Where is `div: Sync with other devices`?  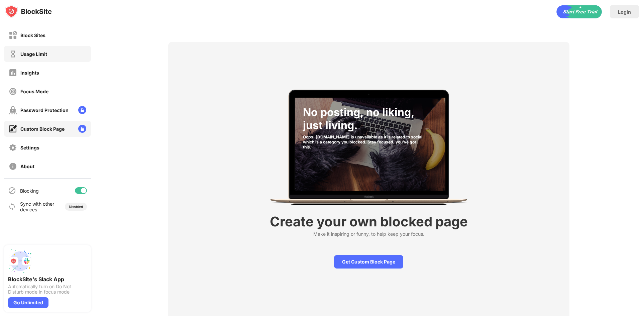
div: Sync with other devices is located at coordinates (37, 207).